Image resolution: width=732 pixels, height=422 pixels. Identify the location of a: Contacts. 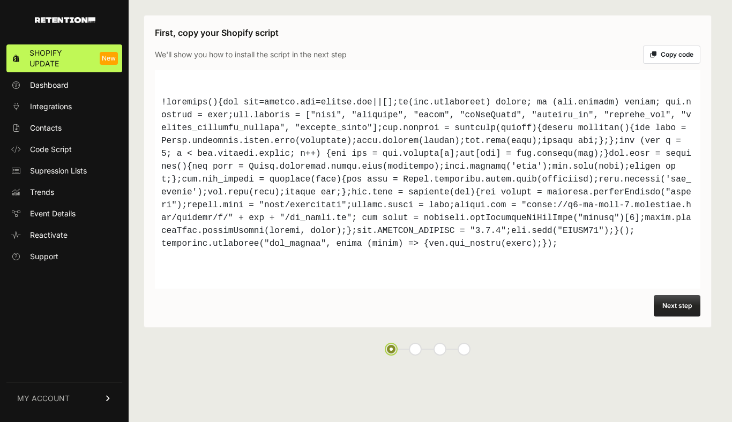
(64, 128).